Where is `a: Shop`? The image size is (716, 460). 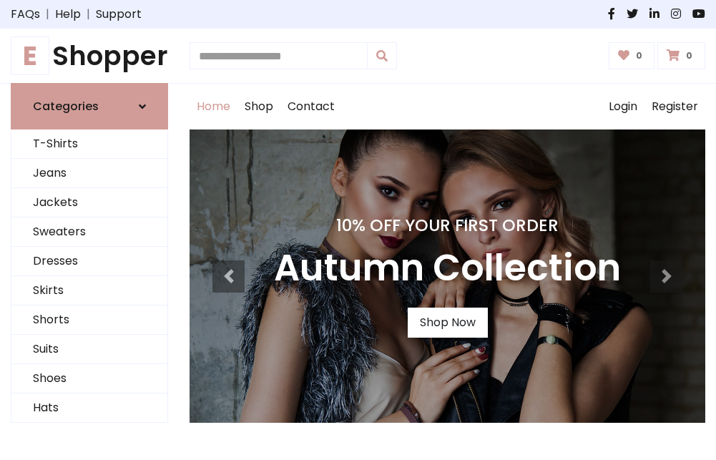
a: Shop is located at coordinates (259, 107).